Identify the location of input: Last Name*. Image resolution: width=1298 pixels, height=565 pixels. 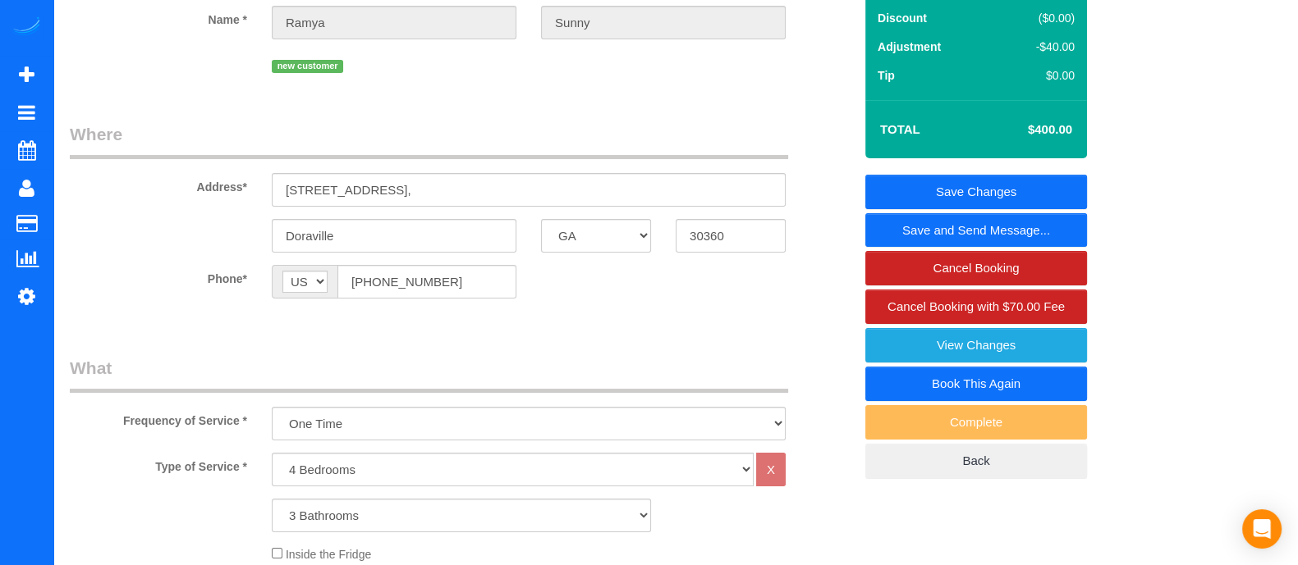
(663, 22).